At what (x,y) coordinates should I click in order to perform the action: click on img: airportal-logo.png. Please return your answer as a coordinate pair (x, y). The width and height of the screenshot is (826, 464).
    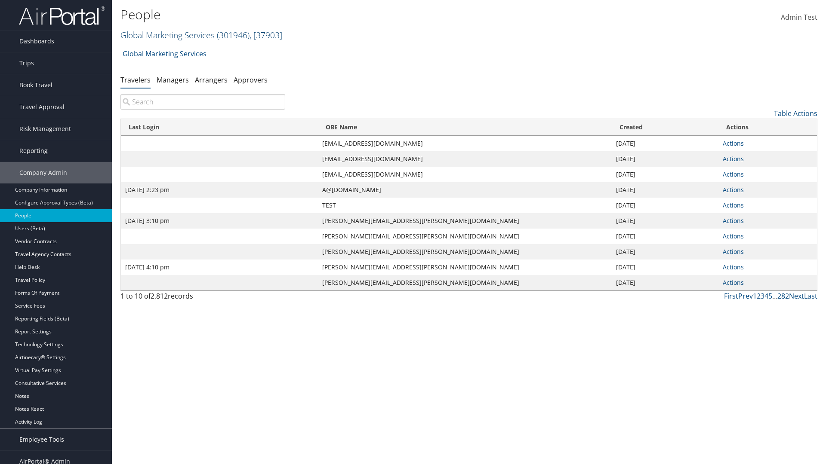
    Looking at the image, I should click on (62, 15).